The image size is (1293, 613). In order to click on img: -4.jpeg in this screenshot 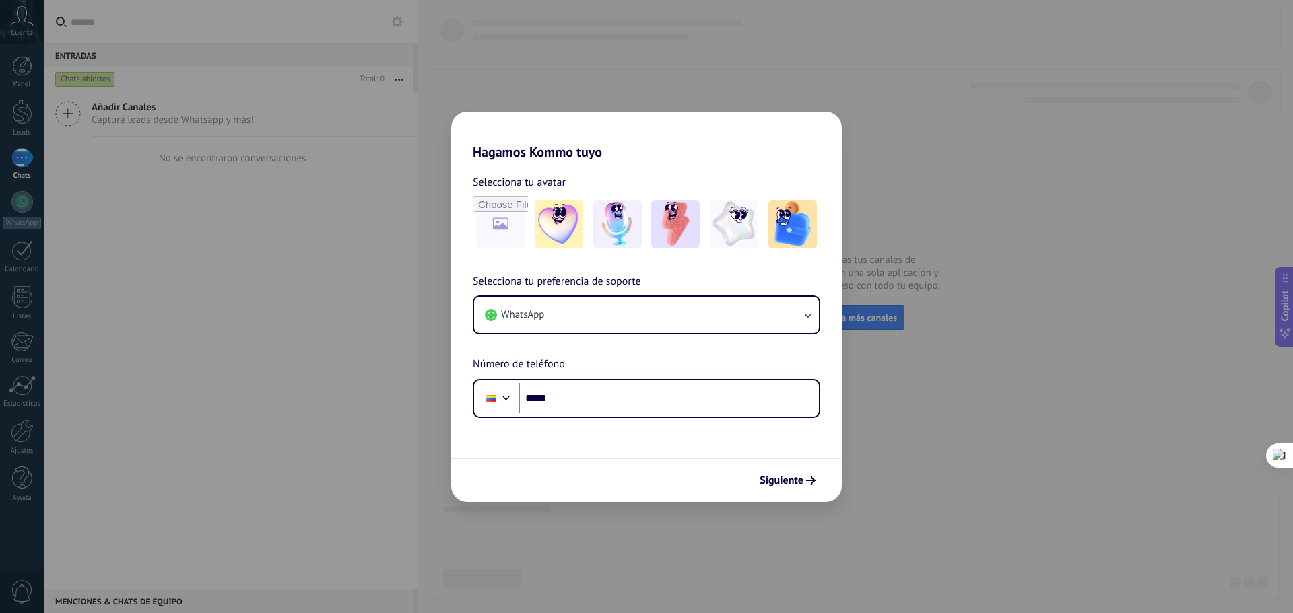, I will do `click(734, 224)`.